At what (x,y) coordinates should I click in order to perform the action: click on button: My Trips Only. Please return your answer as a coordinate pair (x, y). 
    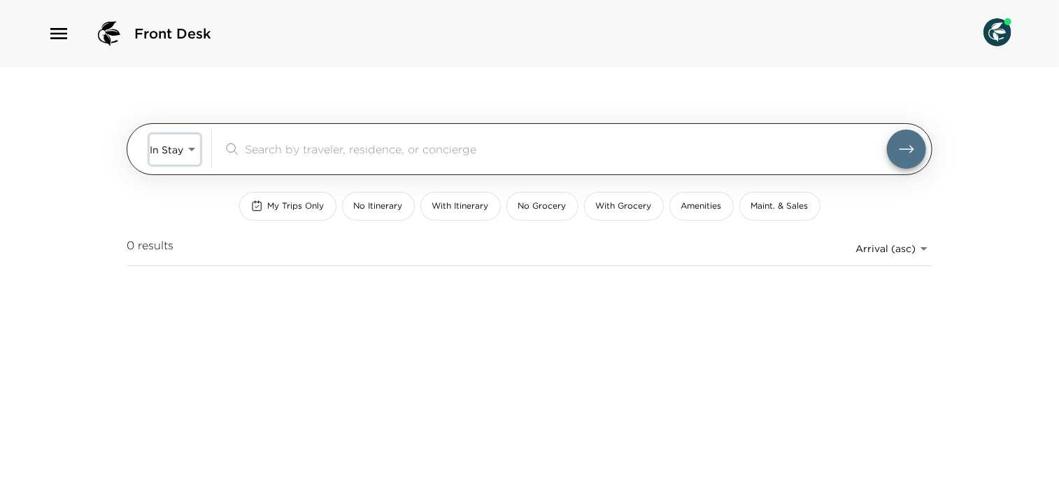
    Looking at the image, I should click on (288, 206).